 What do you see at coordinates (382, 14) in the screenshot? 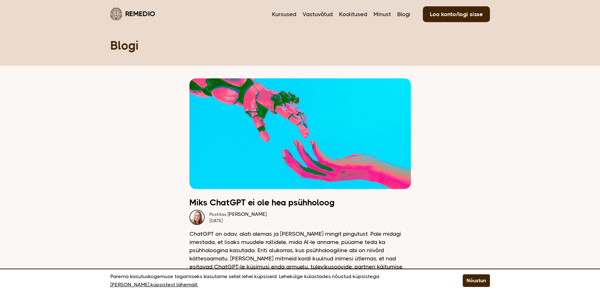
I see `a: Minust` at bounding box center [382, 14].